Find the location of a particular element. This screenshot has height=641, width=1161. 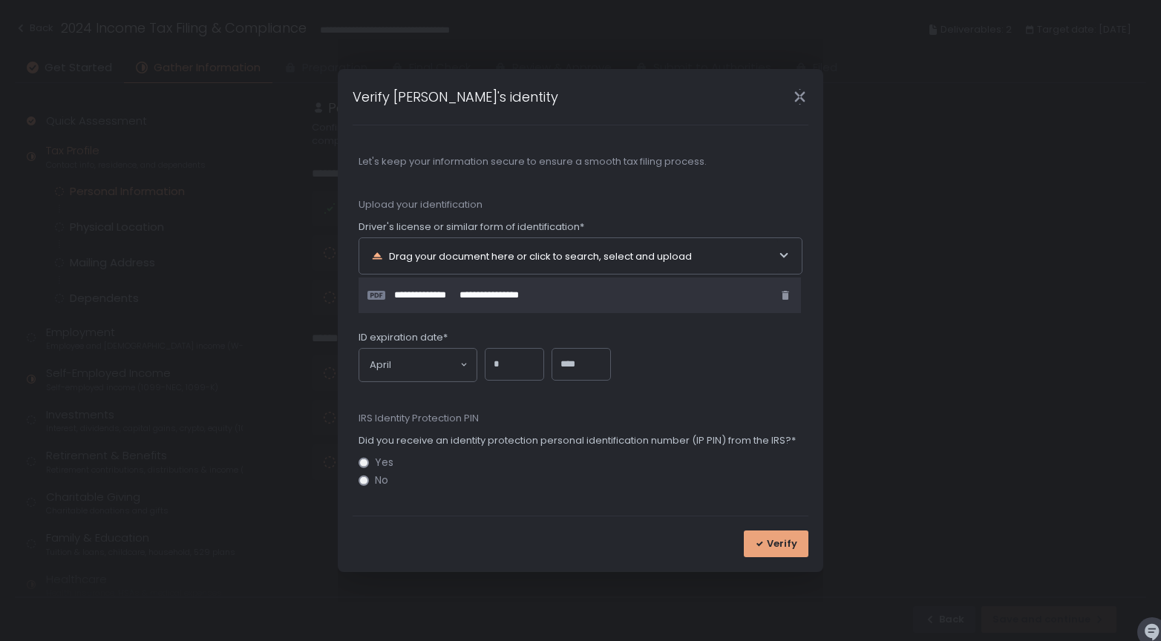

span: IRS Identity Protection PIN is located at coordinates (580, 419).